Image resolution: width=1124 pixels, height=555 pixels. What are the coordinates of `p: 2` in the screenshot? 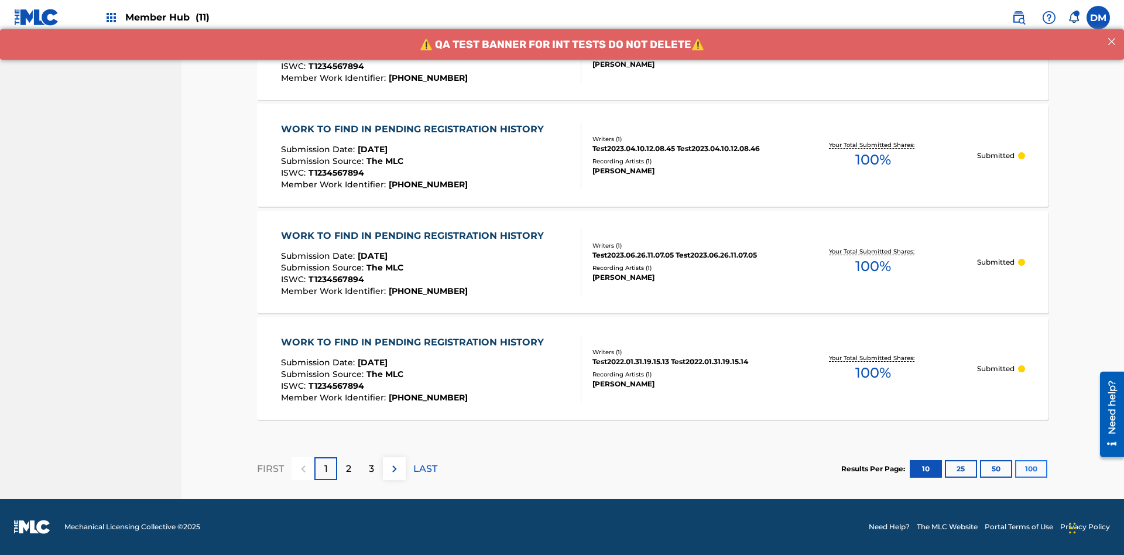 It's located at (348, 469).